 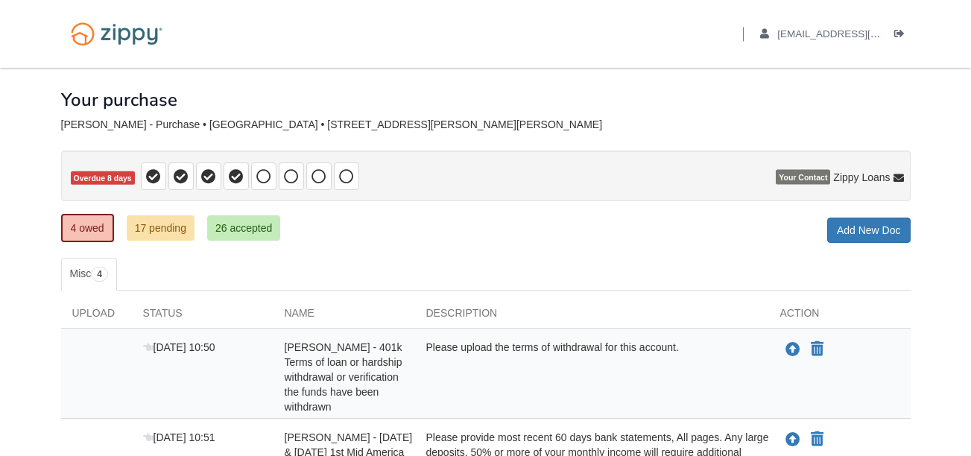 I want to click on a: Log out, so click(x=903, y=36).